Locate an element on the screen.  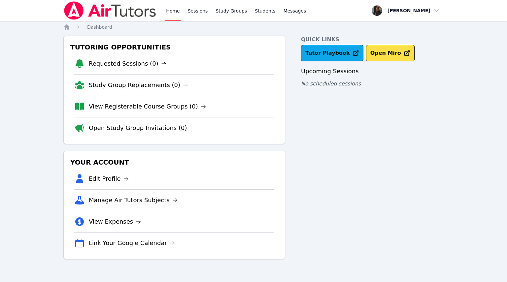
a: Study Group Replacements (0) is located at coordinates (138, 85).